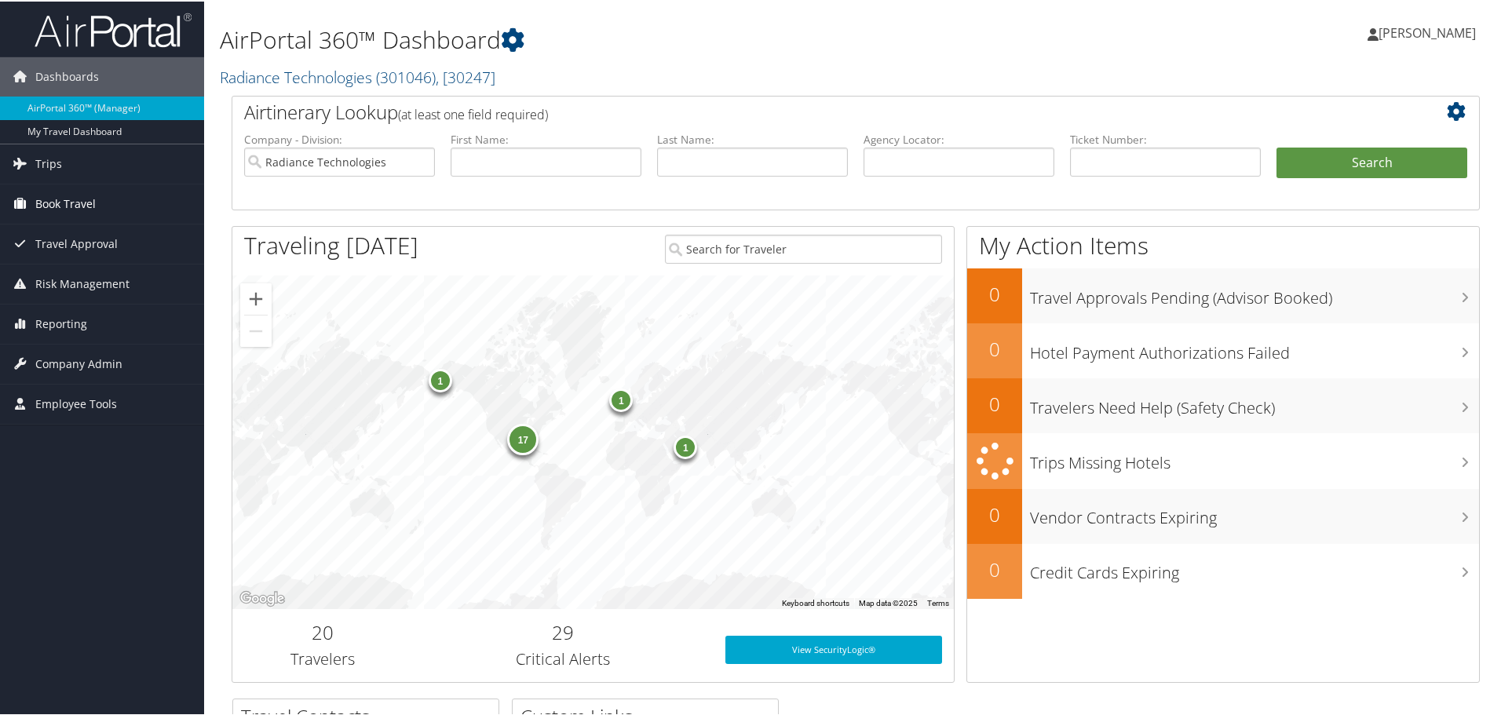 This screenshot has width=1501, height=715. What do you see at coordinates (816, 602) in the screenshot?
I see `button: Keyboard shortcuts` at bounding box center [816, 602].